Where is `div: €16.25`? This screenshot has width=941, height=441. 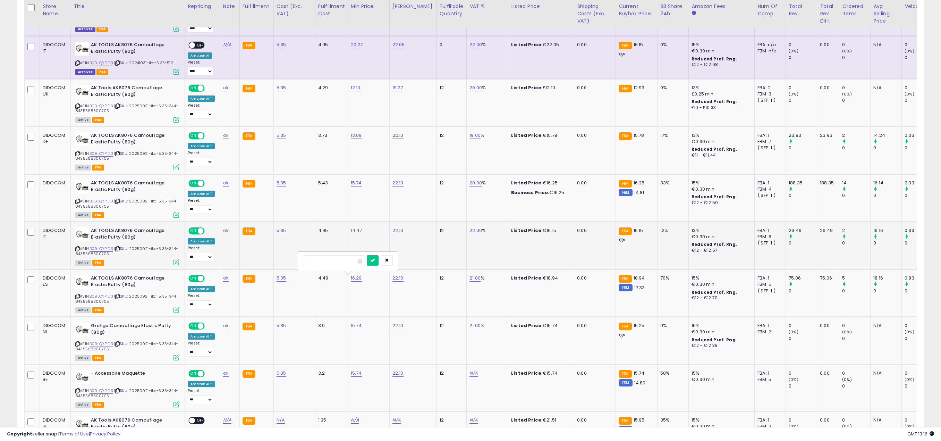
div: €16.25 is located at coordinates (540, 193).